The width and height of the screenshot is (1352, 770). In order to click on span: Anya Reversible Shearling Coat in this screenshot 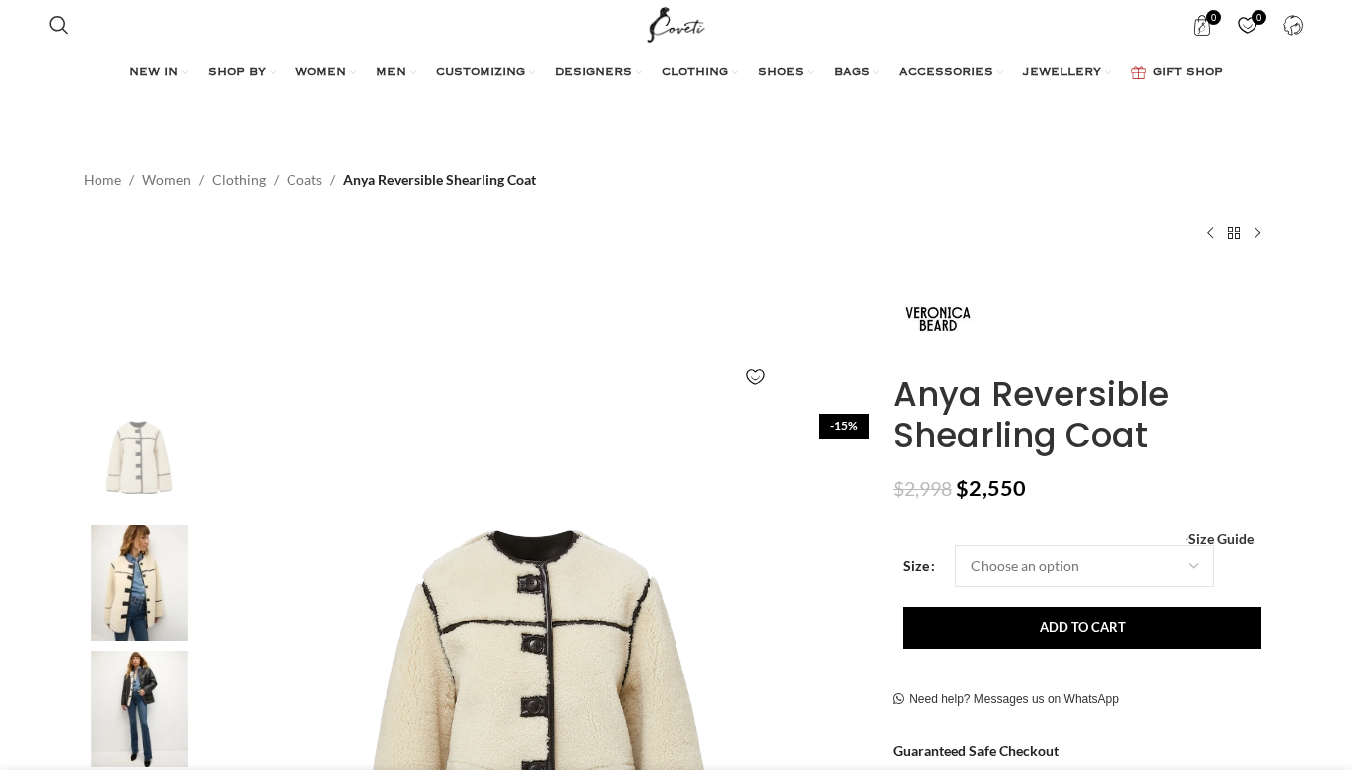, I will do `click(440, 180)`.